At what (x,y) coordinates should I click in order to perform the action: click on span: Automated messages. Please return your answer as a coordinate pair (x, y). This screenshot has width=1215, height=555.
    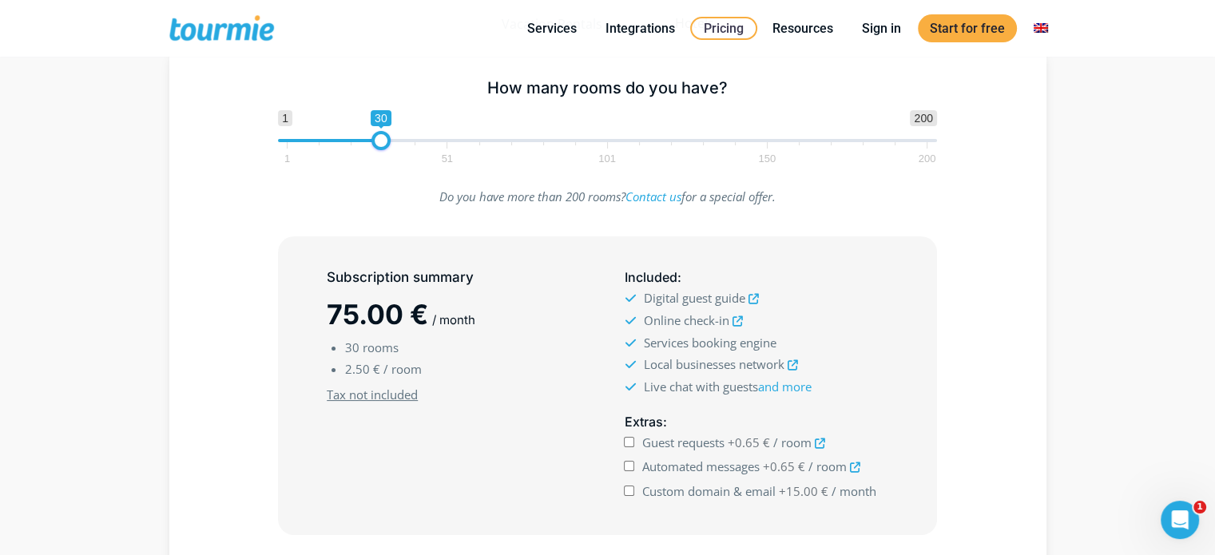
    Looking at the image, I should click on (701, 467).